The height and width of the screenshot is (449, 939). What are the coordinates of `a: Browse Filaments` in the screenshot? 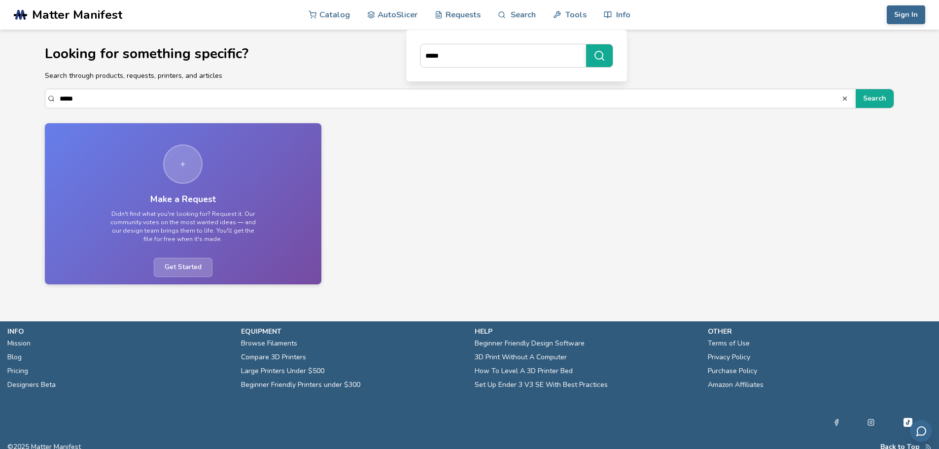 It's located at (269, 344).